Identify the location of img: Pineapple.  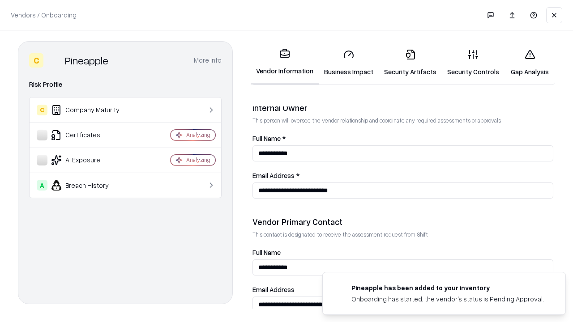
(54, 60).